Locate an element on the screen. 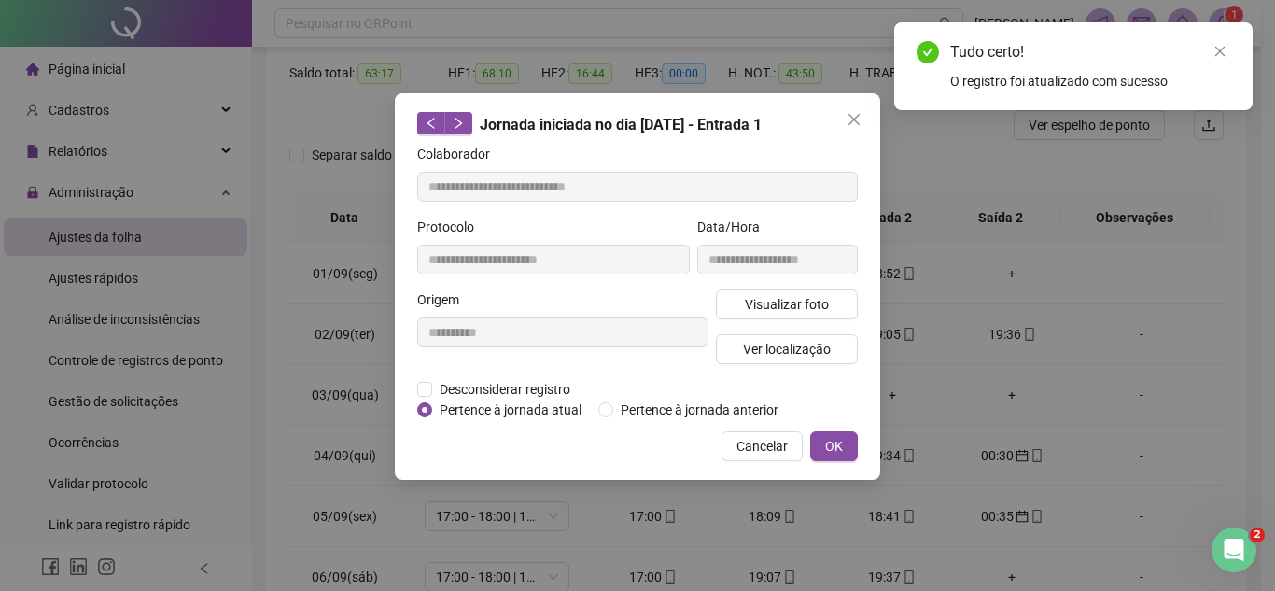  button: right is located at coordinates (458, 123).